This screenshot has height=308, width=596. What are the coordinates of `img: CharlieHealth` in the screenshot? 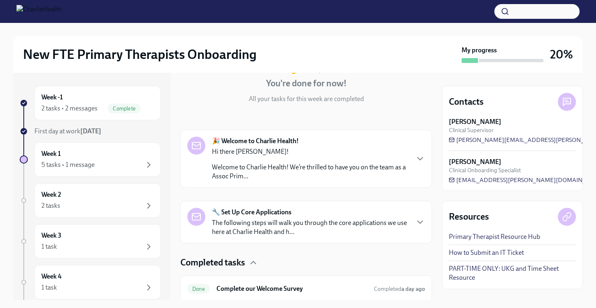 It's located at (39, 11).